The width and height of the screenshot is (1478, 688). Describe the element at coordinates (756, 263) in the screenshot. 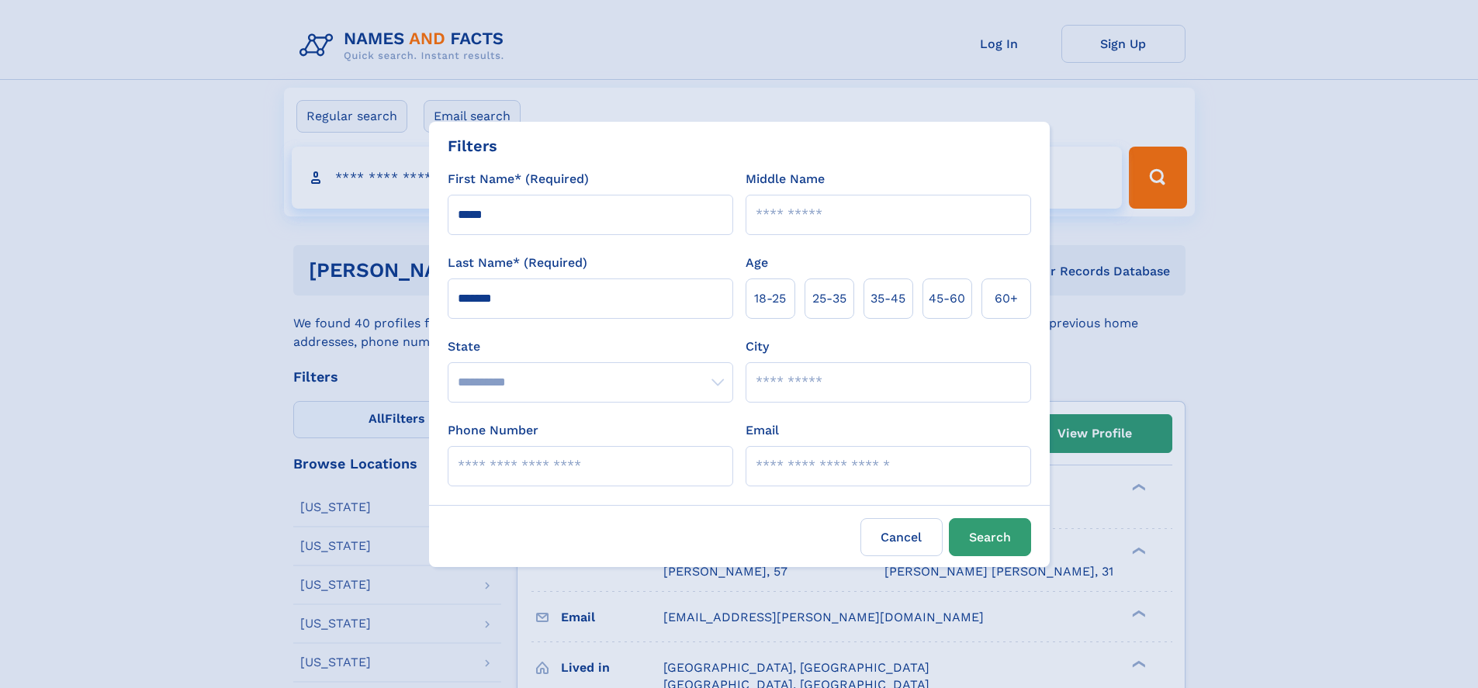

I see `label: Age` at that location.